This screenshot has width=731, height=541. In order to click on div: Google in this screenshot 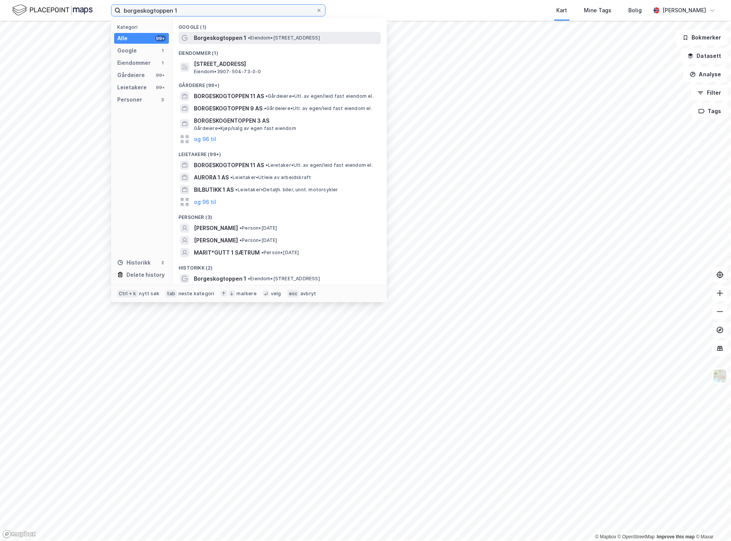, I will do `click(127, 51)`.